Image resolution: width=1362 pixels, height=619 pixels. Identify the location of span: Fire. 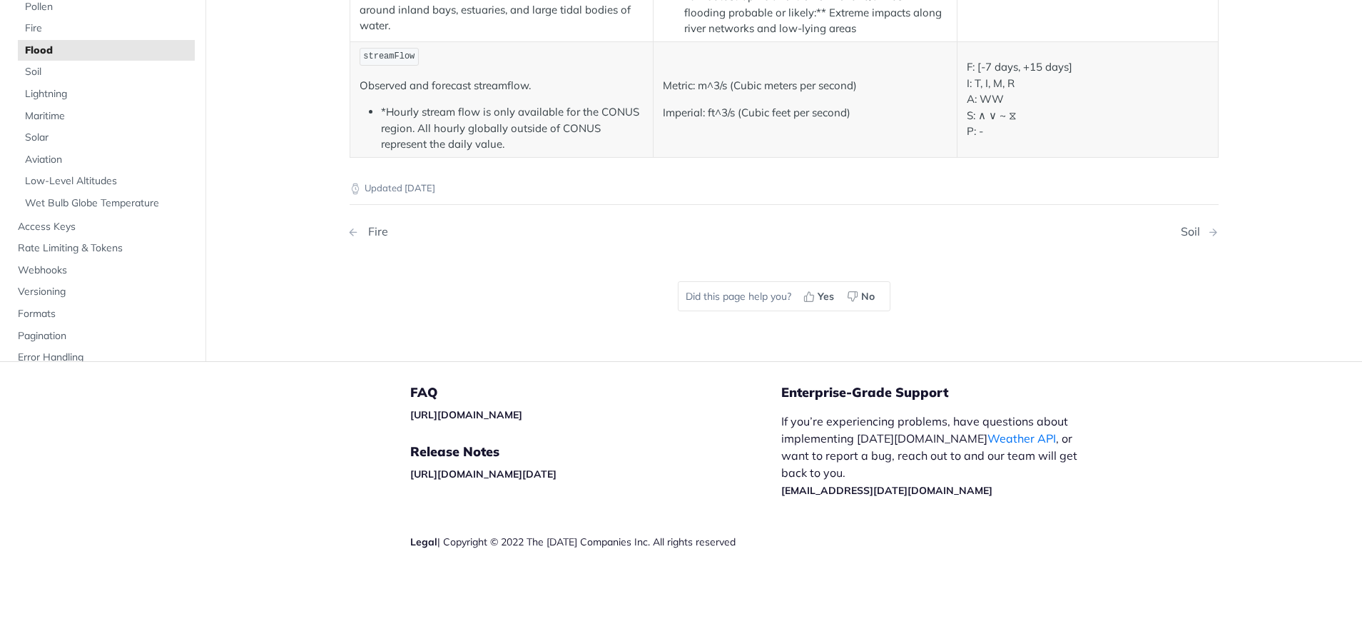
(108, 29).